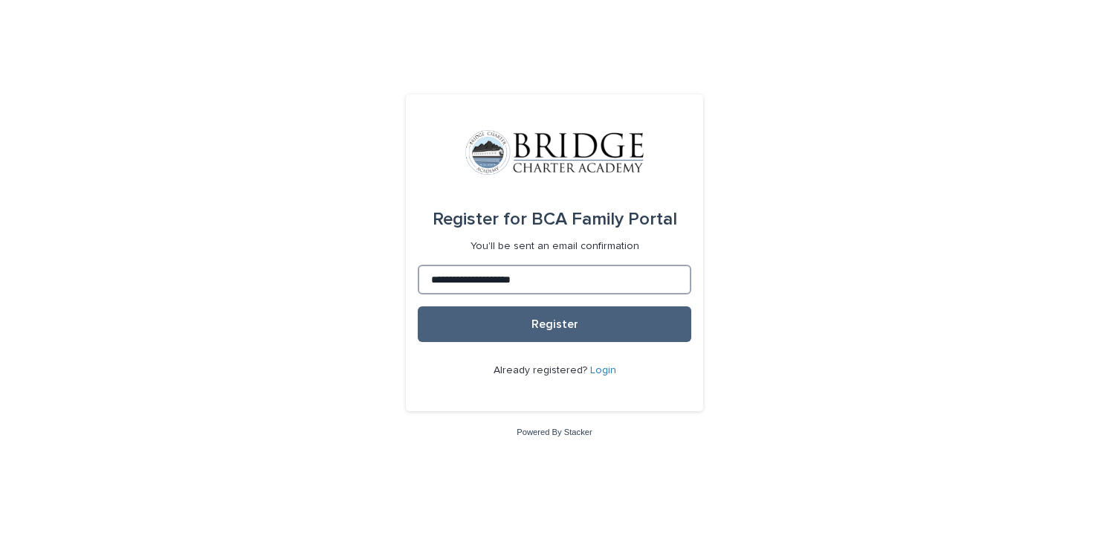 The width and height of the screenshot is (1109, 548). Describe the element at coordinates (542, 370) in the screenshot. I see `span: Already registered?` at that location.